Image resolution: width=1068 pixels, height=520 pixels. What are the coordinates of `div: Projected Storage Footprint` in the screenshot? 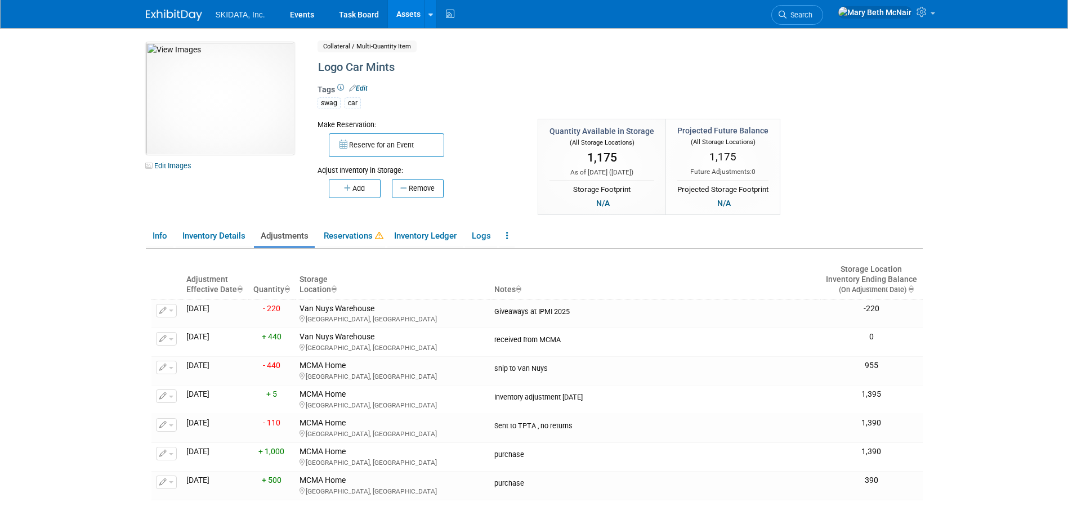 It's located at (723, 188).